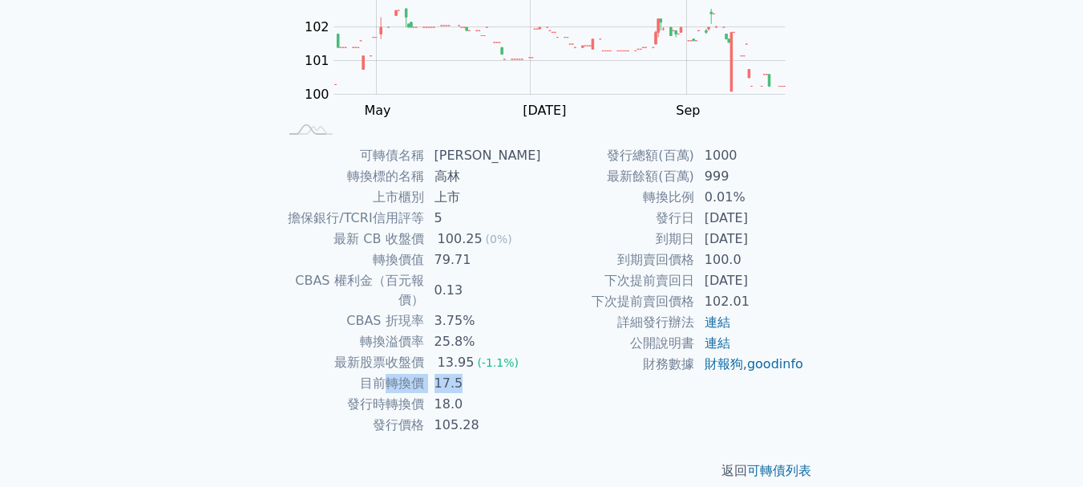  What do you see at coordinates (484, 342) in the screenshot?
I see `td: 25.8%` at bounding box center [484, 342].